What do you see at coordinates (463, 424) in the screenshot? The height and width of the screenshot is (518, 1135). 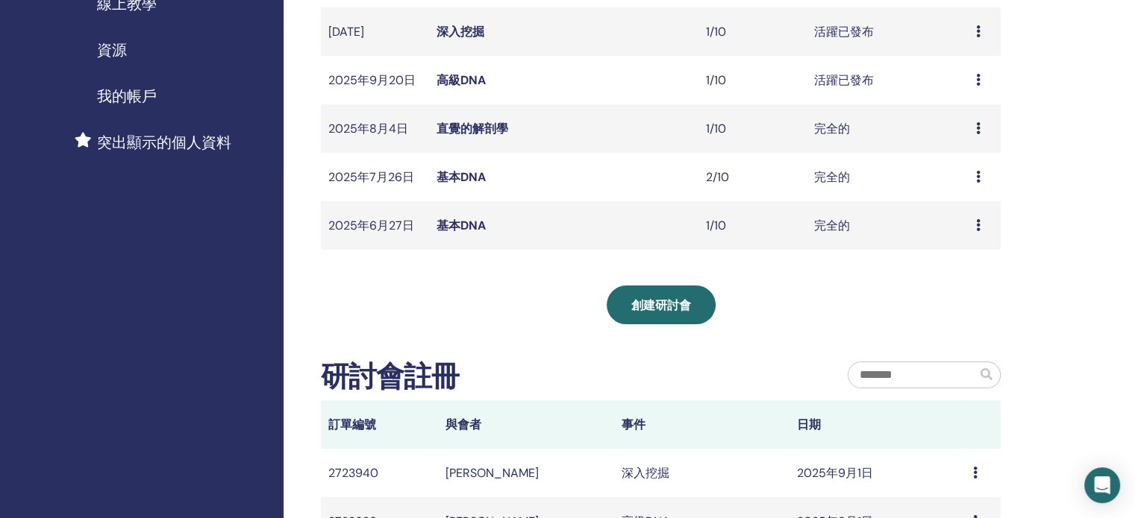 I see `font: 與會者` at bounding box center [463, 424].